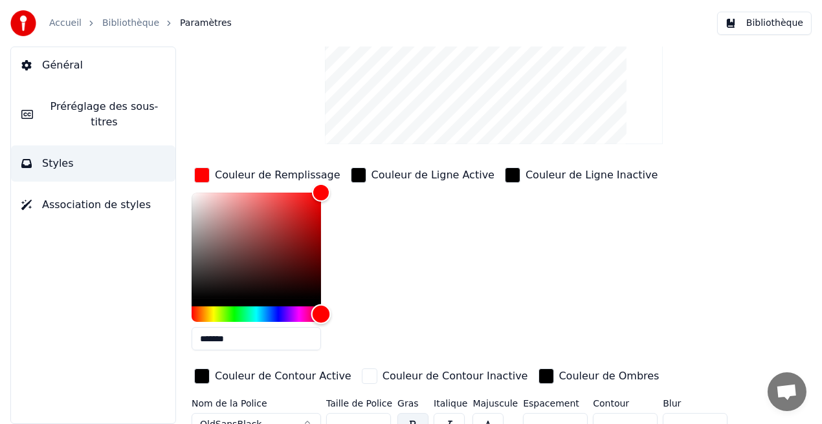 The image size is (822, 424). What do you see at coordinates (93, 65) in the screenshot?
I see `button: Général` at bounding box center [93, 65].